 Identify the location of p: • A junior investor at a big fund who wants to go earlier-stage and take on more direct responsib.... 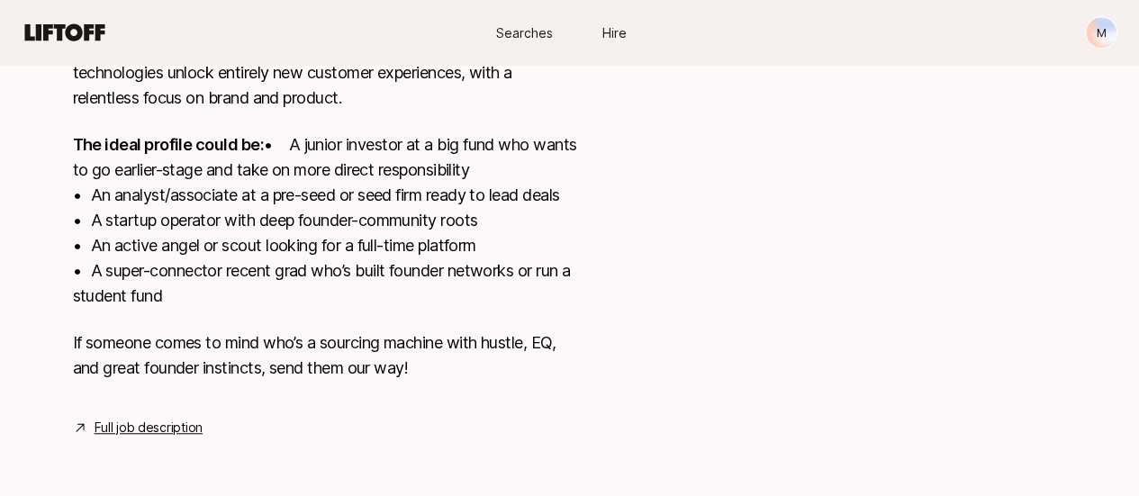
(325, 221).